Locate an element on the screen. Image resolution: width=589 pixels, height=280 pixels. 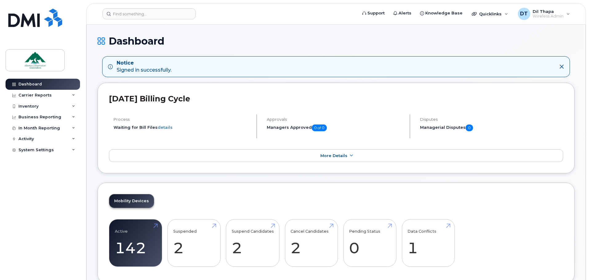
h4: Process is located at coordinates (182, 119).